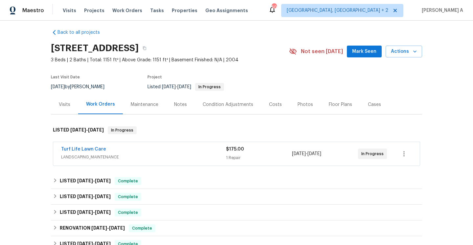 The image size is (473, 245). Describe the element at coordinates (235, 149) in the screenshot. I see `span: $175.00` at that location.